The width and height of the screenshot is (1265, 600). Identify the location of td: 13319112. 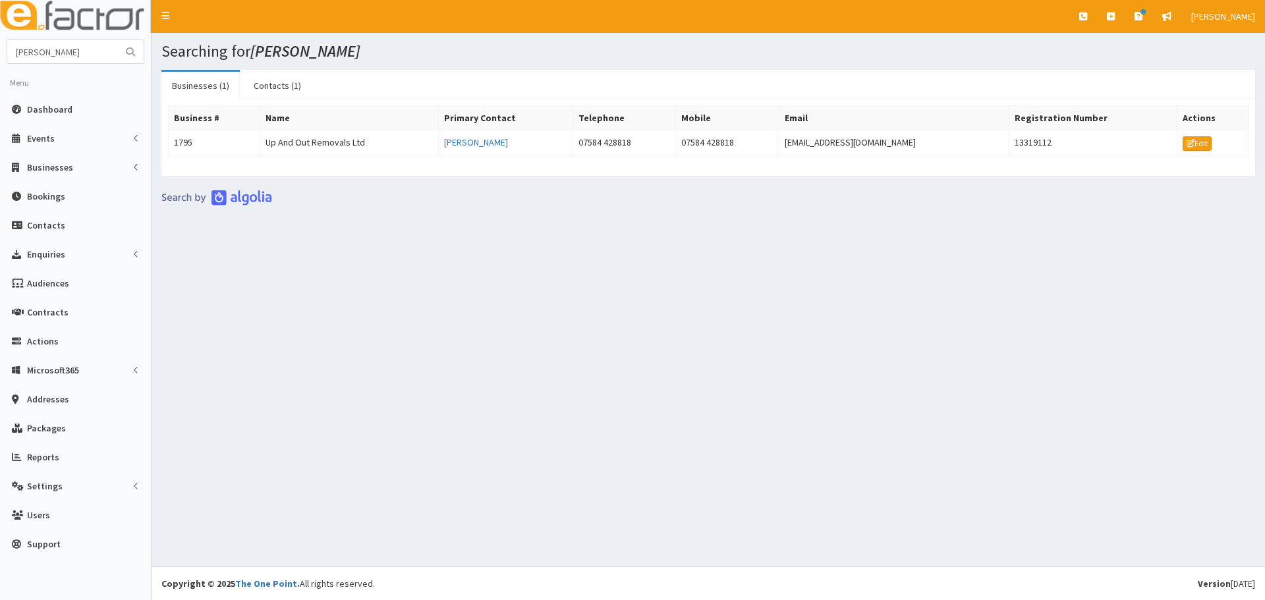
(1093, 144).